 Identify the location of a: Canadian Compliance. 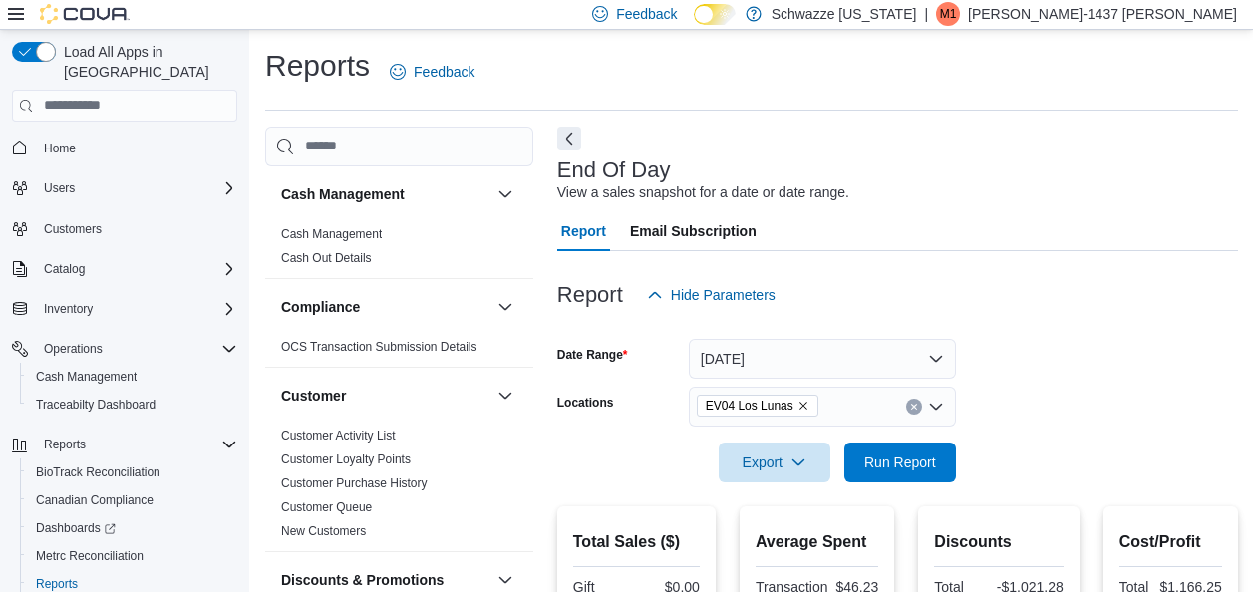
(95, 501).